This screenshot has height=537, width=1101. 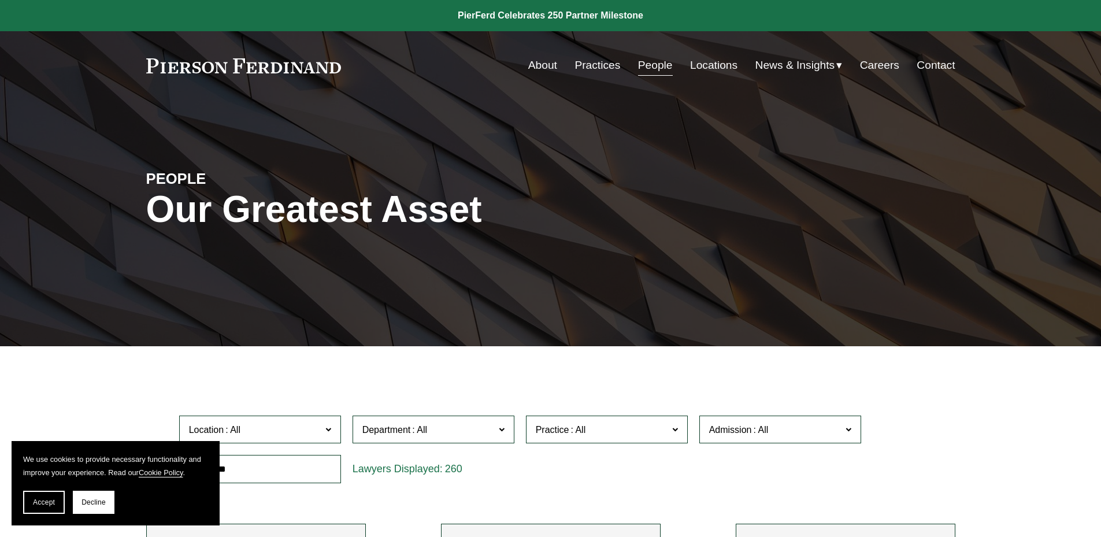 I want to click on span: Practice, so click(x=552, y=429).